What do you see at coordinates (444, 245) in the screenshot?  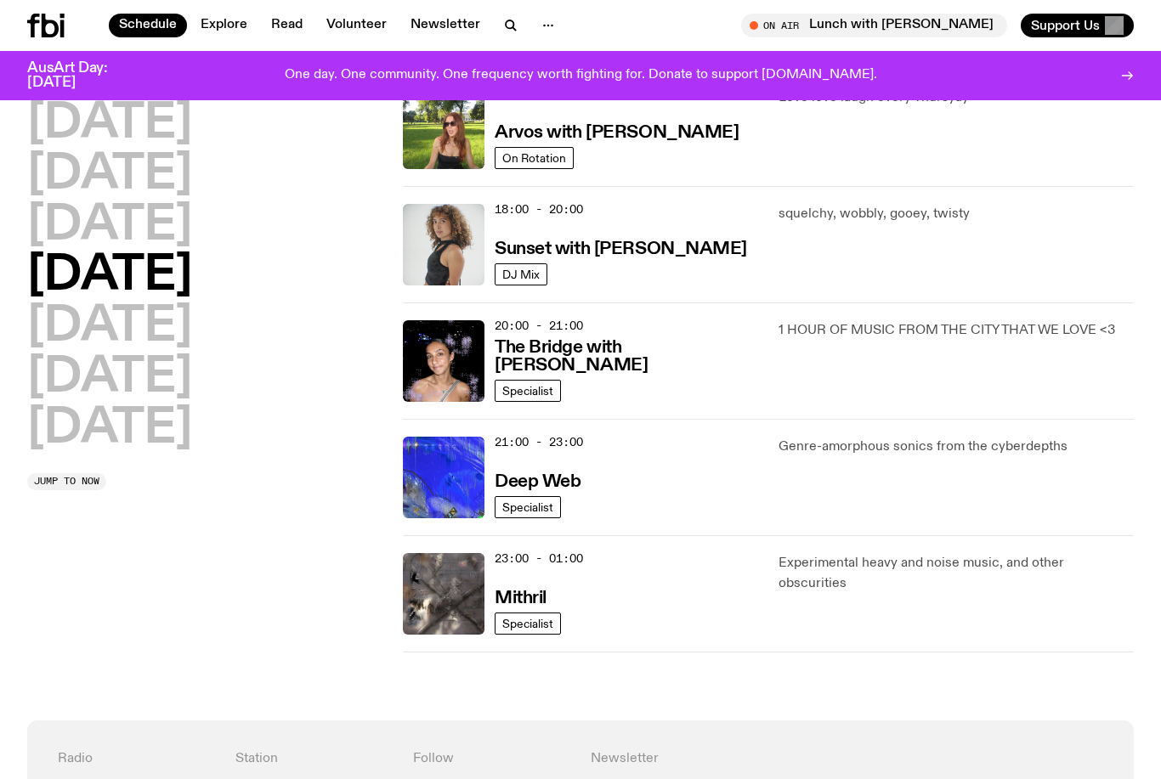 I see `img: Tangela looks past her left shoulder into the camera with an inquisitive look. She is wearing a s...` at bounding box center [444, 245].